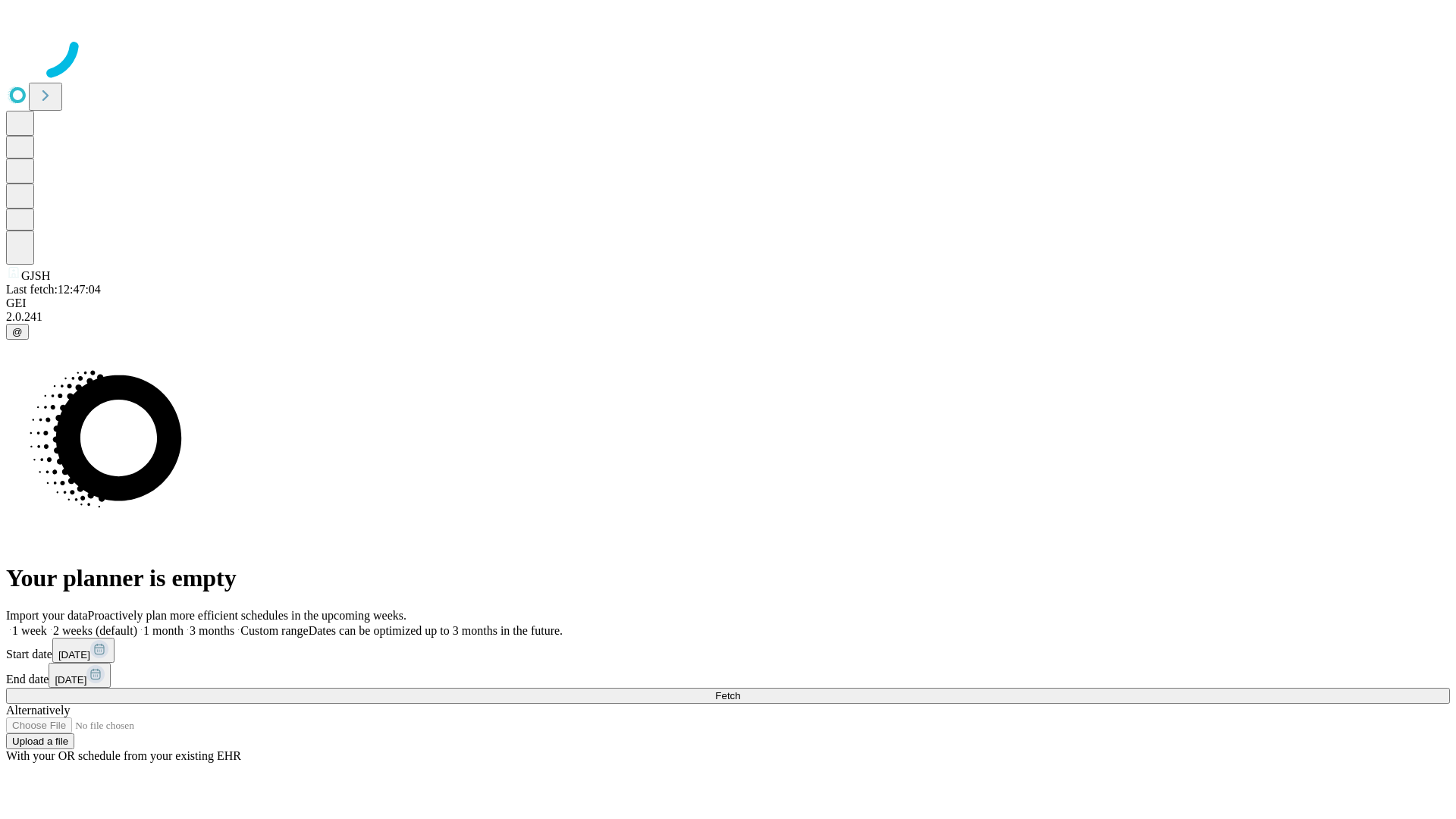  What do you see at coordinates (94, 630) in the screenshot?
I see `span: 2 weeks (default)` at bounding box center [94, 630].